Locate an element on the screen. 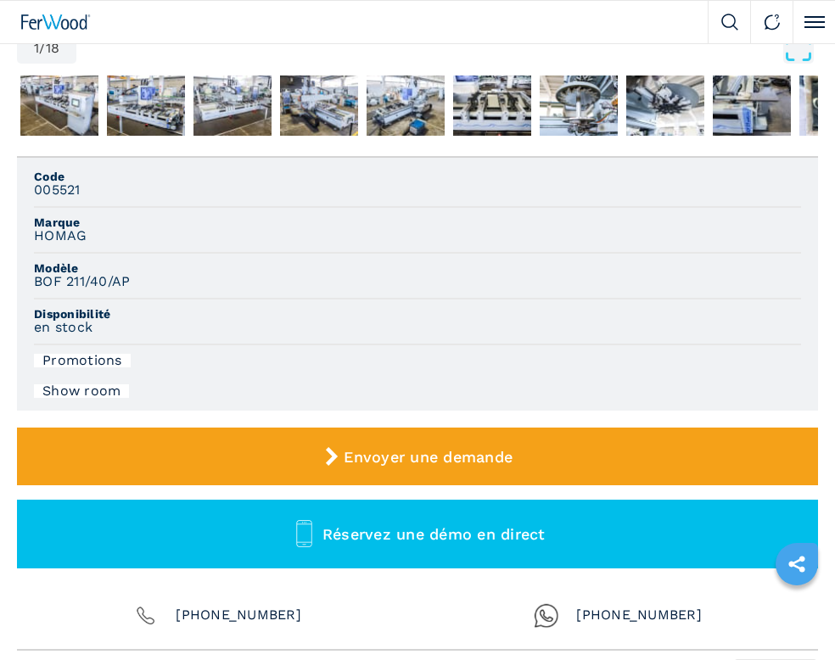  span: 1 is located at coordinates (36, 48).